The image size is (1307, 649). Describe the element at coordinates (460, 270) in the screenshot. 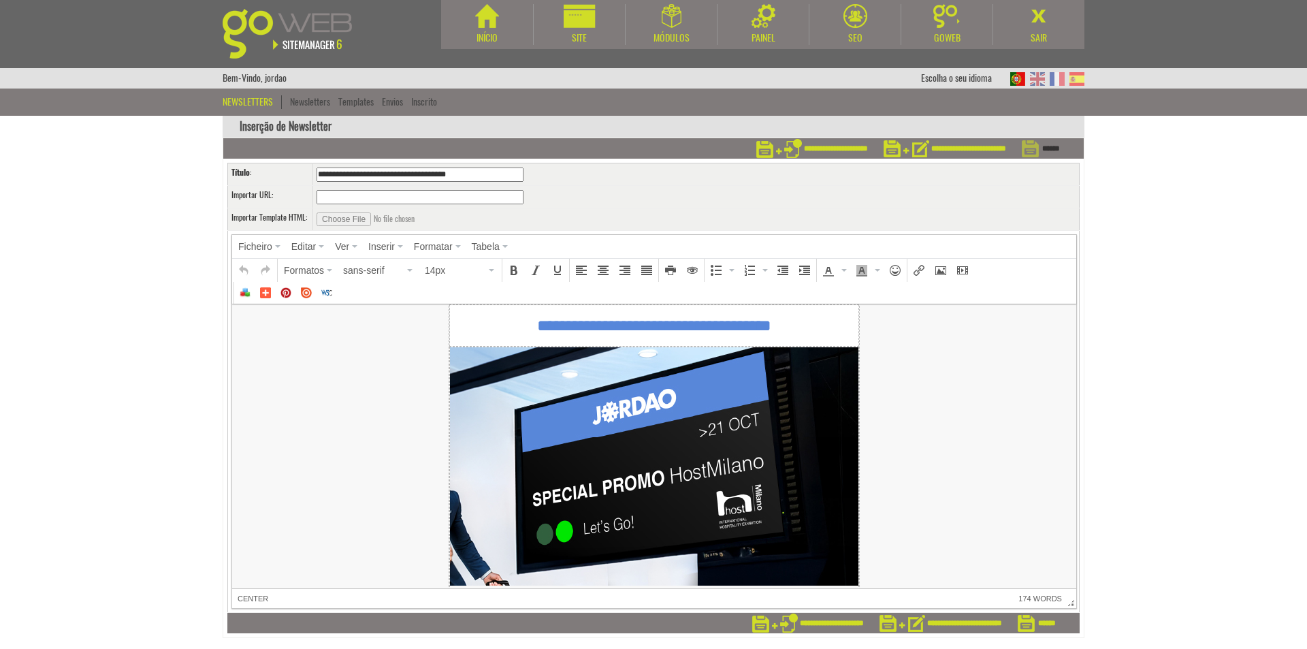

I see `div: Font Sizes` at that location.